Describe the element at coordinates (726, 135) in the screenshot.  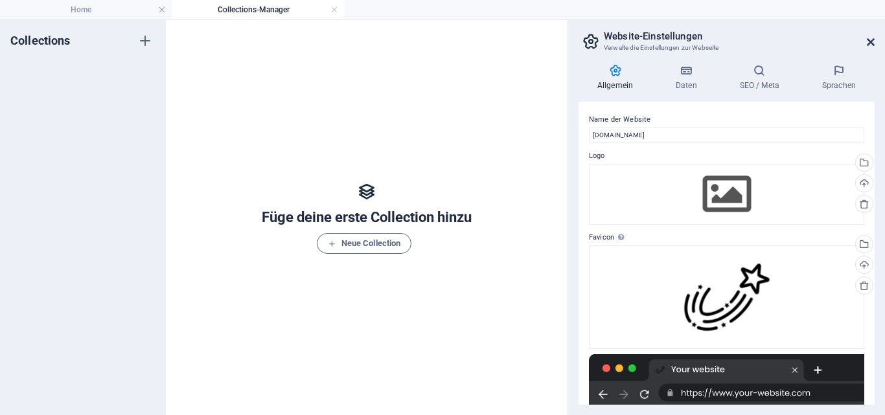
I see `input: Name...` at that location.